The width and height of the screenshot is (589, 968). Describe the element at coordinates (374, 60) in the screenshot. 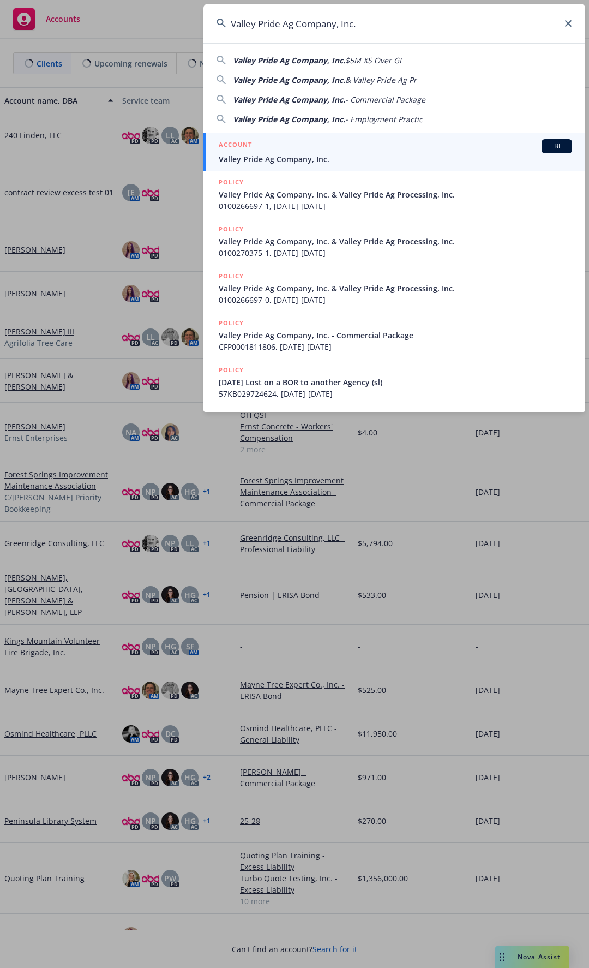

I see `span: $5M XS Over GL` at that location.